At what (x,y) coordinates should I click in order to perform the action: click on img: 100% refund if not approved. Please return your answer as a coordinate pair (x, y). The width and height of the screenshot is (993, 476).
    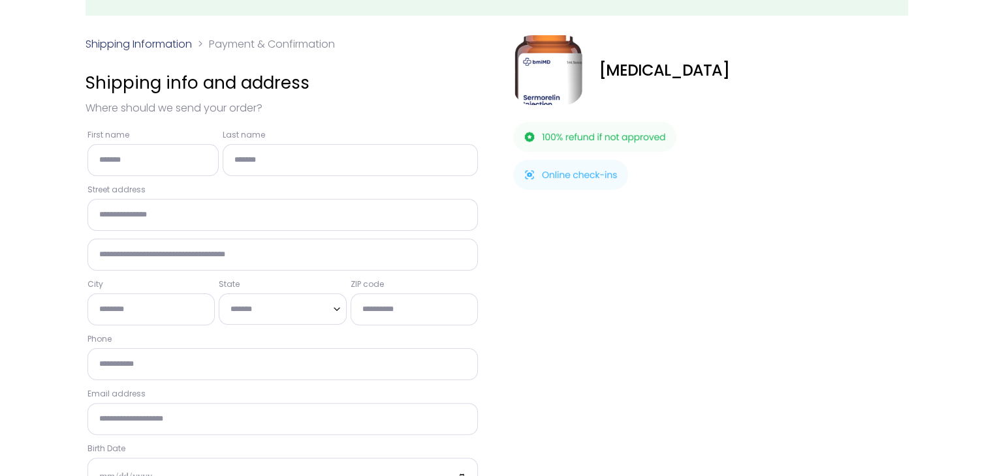
    Looking at the image, I should click on (595, 137).